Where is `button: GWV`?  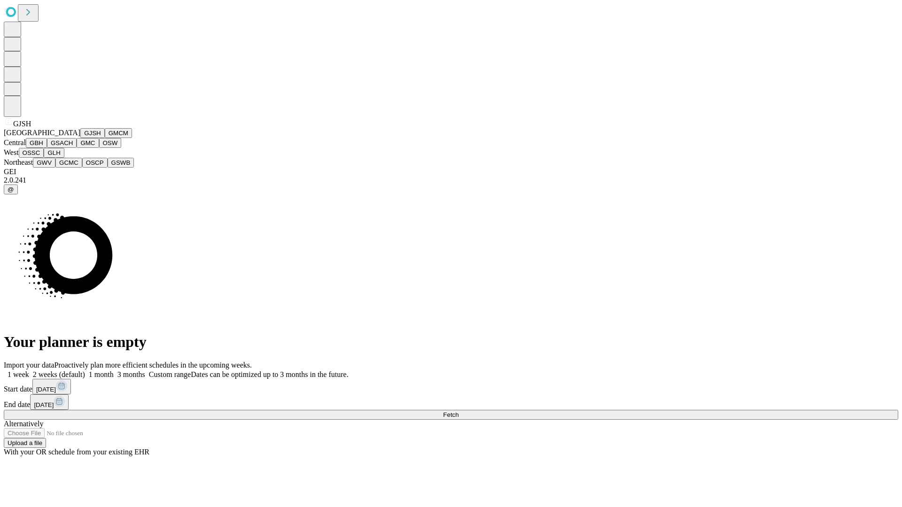 button: GWV is located at coordinates (44, 163).